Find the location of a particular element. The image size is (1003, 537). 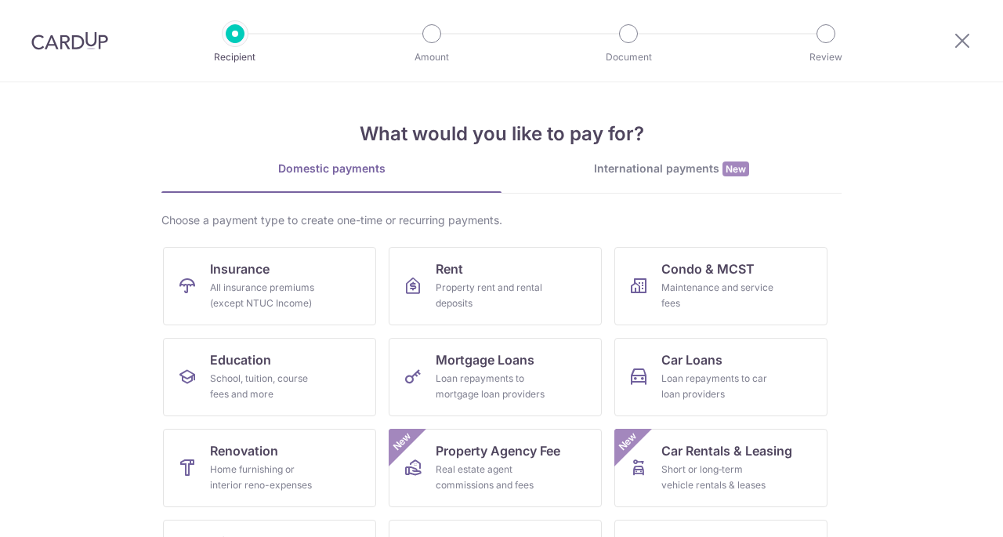

a: EducationSchool, tuition, course fees and more is located at coordinates (270, 377).